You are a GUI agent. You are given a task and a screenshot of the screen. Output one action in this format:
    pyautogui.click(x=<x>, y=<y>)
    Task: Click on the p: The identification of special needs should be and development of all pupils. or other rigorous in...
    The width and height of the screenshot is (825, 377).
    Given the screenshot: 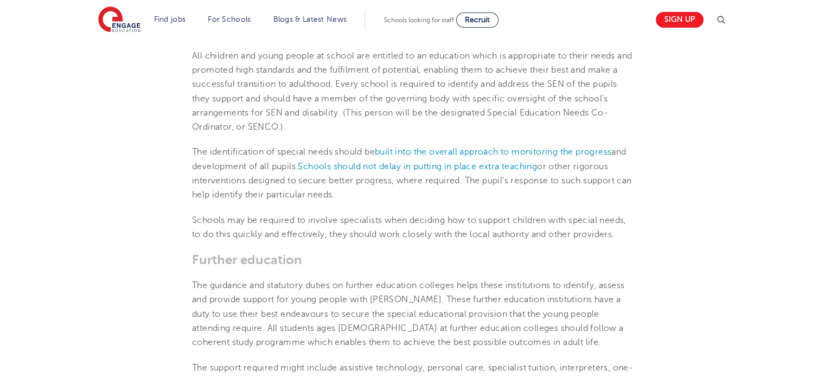 What is the action you would take?
    pyautogui.click(x=412, y=173)
    